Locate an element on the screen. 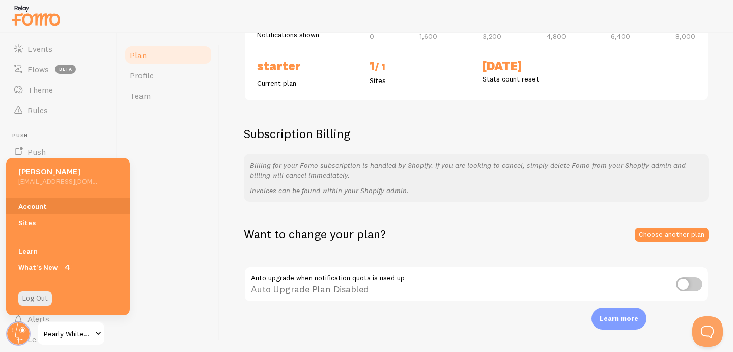  a: Profile is located at coordinates (168, 75).